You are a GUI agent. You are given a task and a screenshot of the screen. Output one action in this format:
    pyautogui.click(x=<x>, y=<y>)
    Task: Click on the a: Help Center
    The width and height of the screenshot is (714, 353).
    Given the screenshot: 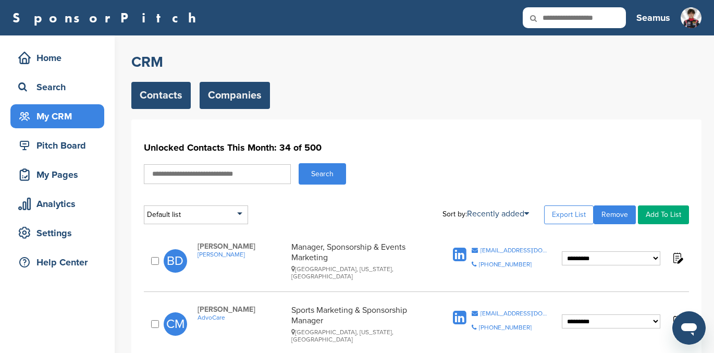 What is the action you would take?
    pyautogui.click(x=57, y=262)
    